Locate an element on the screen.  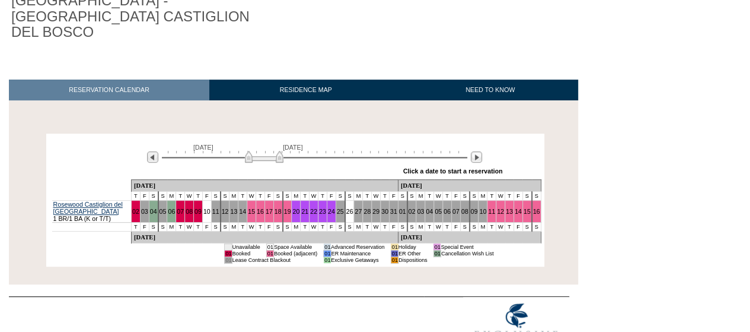
a: RESIDENCE MAP is located at coordinates (306, 90).